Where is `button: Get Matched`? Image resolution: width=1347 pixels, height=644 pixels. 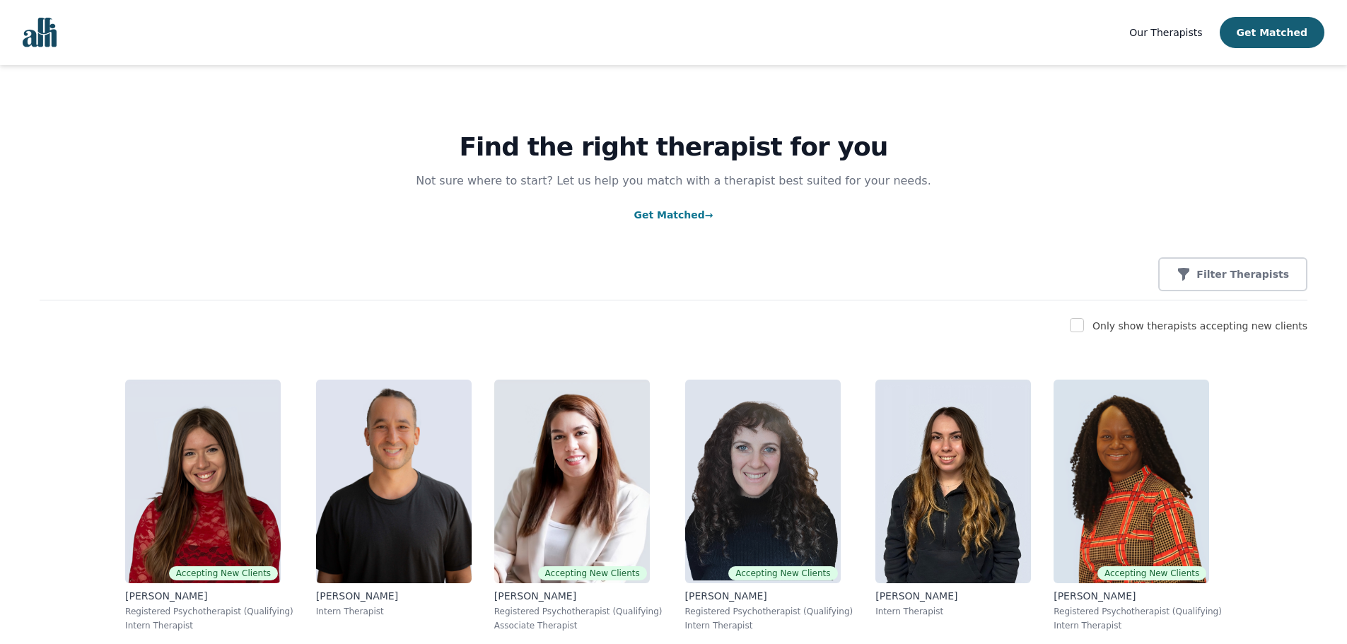
button: Get Matched is located at coordinates (1272, 33).